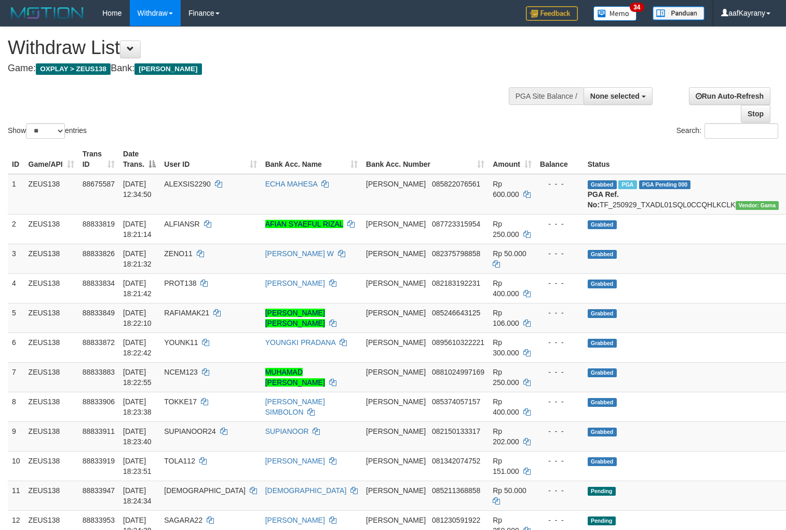  I want to click on th: Status, so click(683, 159).